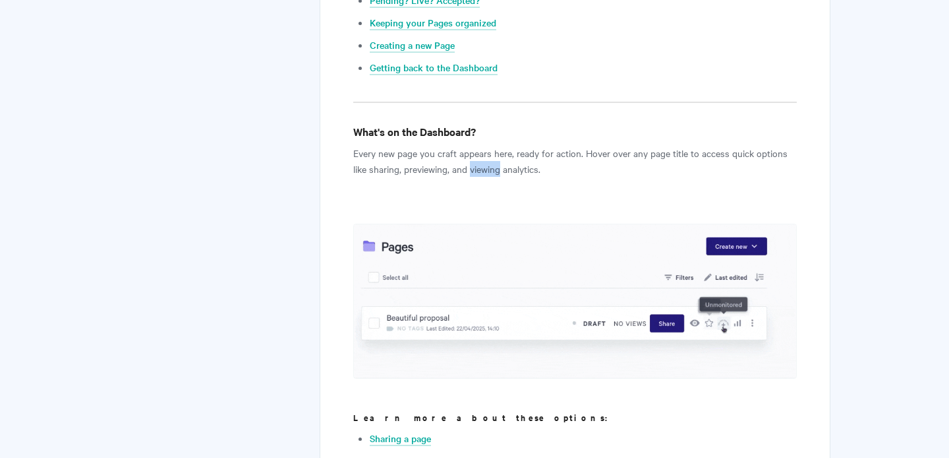 This screenshot has height=458, width=949. I want to click on h5: Learn more about these options:, so click(575, 417).